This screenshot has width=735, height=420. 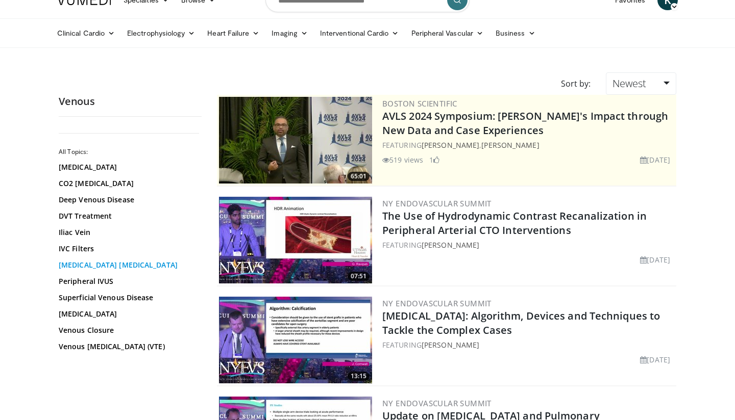 I want to click on a: 65:01, so click(x=295, y=140).